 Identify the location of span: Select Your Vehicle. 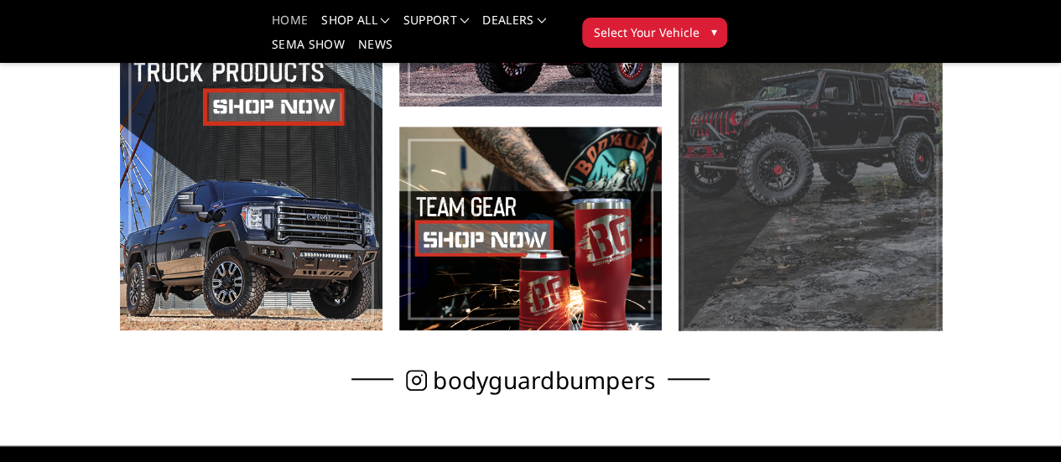
(646, 32).